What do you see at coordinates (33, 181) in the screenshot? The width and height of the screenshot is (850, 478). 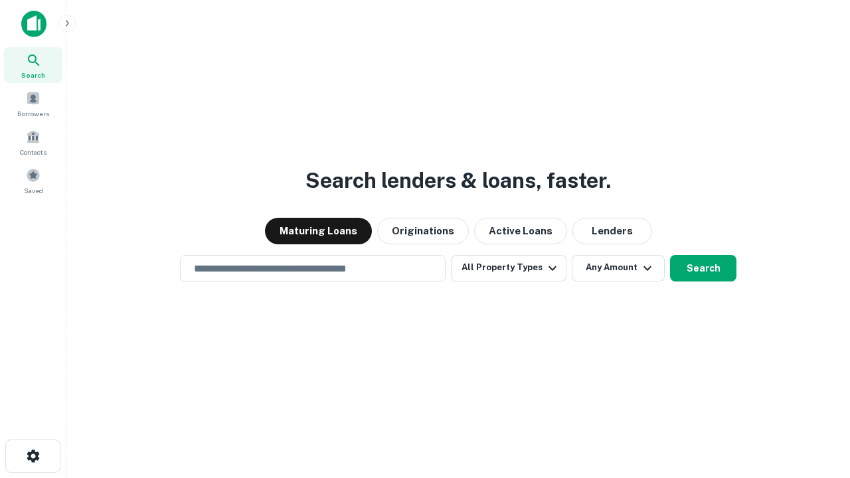 I see `div: Saved` at bounding box center [33, 181].